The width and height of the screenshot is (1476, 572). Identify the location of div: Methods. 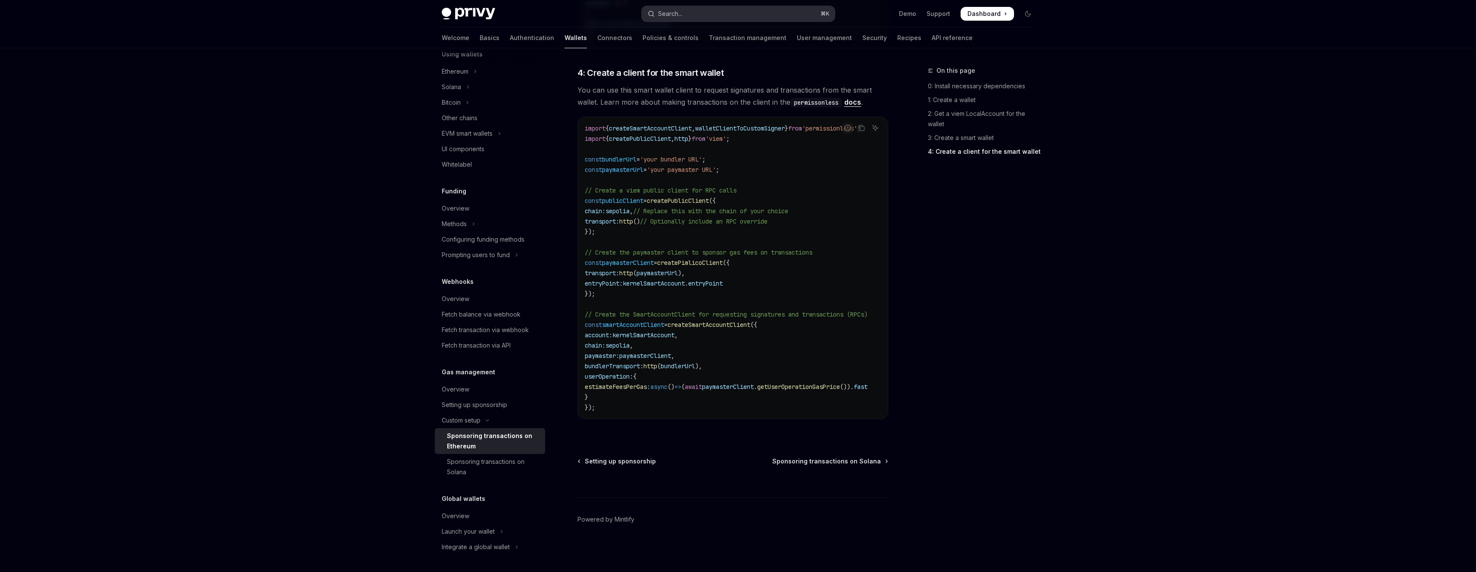
(454, 224).